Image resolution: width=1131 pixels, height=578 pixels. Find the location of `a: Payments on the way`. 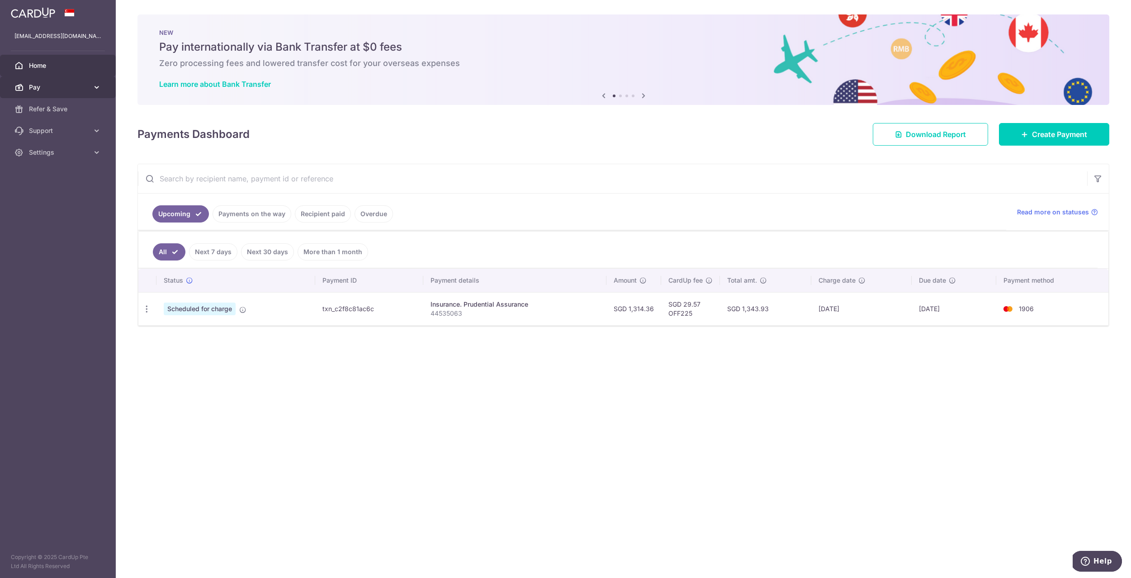

a: Payments on the way is located at coordinates (252, 214).